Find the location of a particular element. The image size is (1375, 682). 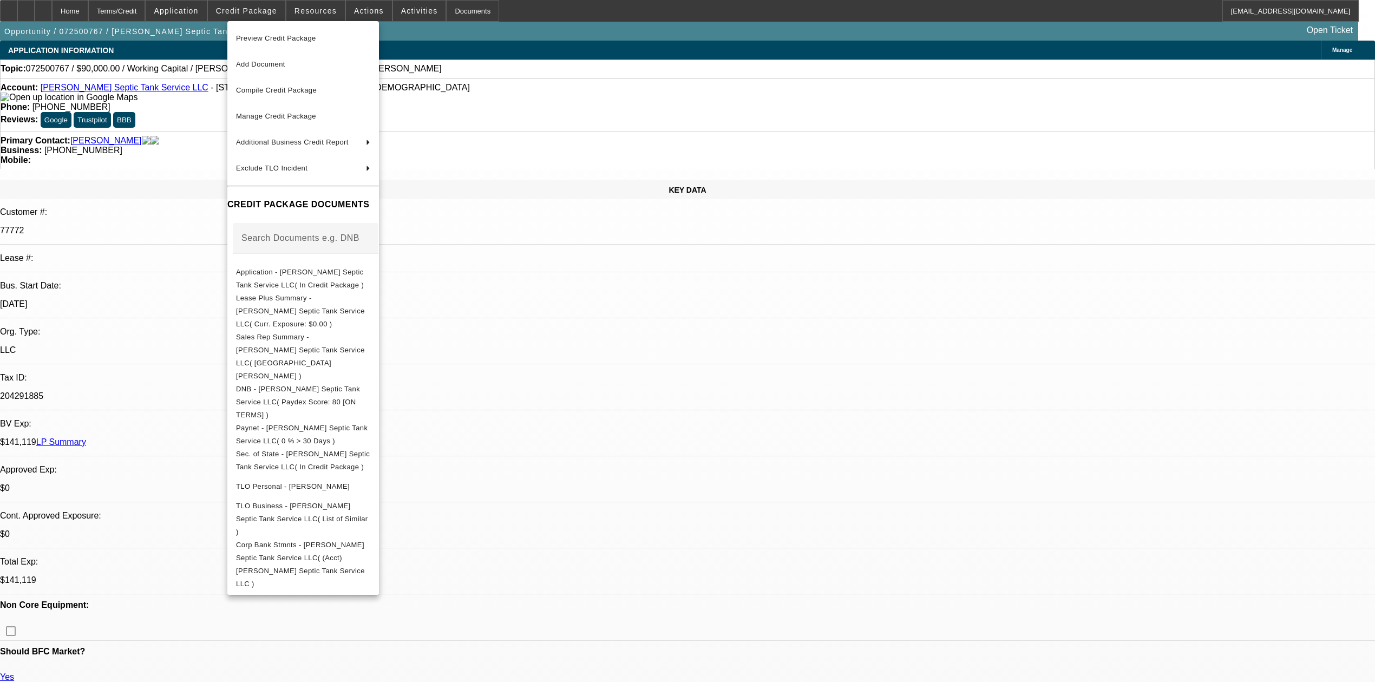

span: Compile Credit Package is located at coordinates (276, 90).